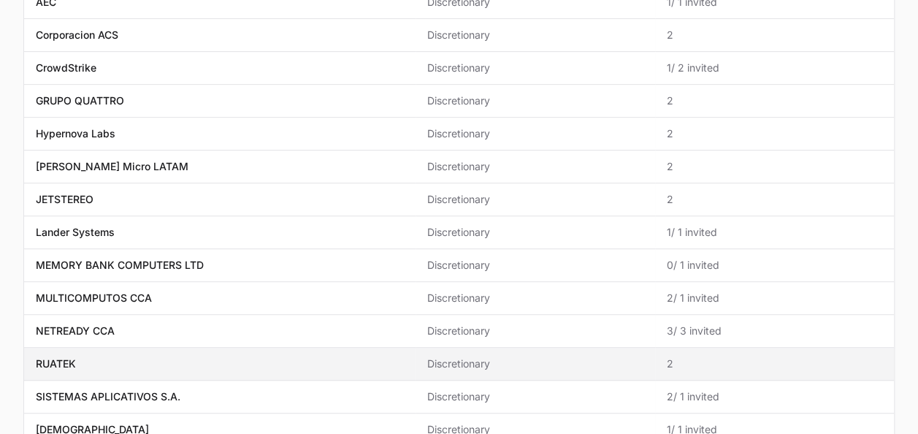 Image resolution: width=918 pixels, height=434 pixels. Describe the element at coordinates (75, 134) in the screenshot. I see `p: Hypernova Labs` at that location.